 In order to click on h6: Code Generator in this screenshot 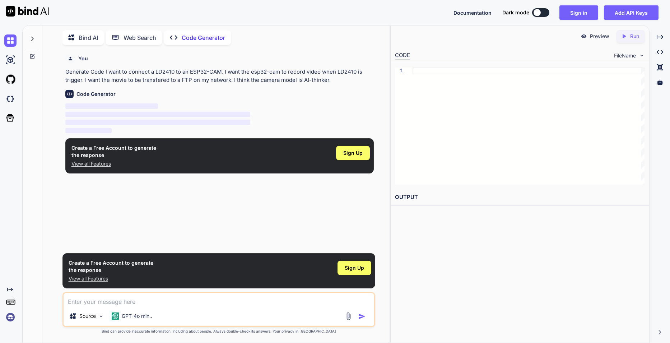, I will do `click(96, 94)`.